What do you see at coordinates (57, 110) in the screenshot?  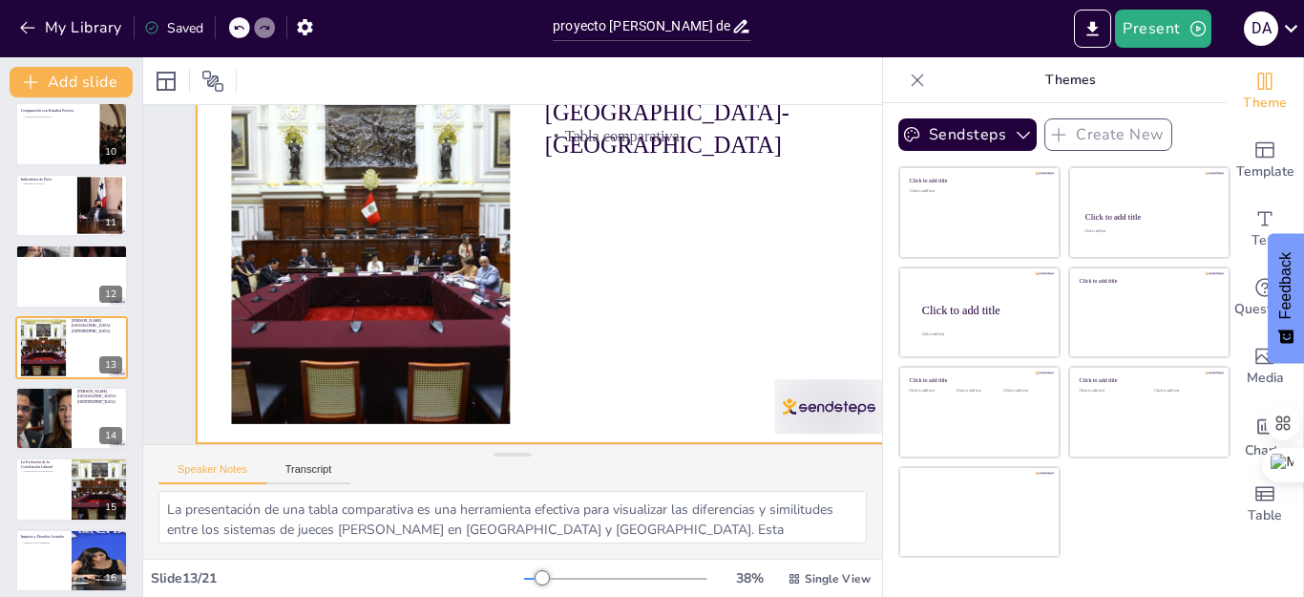 I see `p: Comparación con Estudios Previos` at bounding box center [57, 110].